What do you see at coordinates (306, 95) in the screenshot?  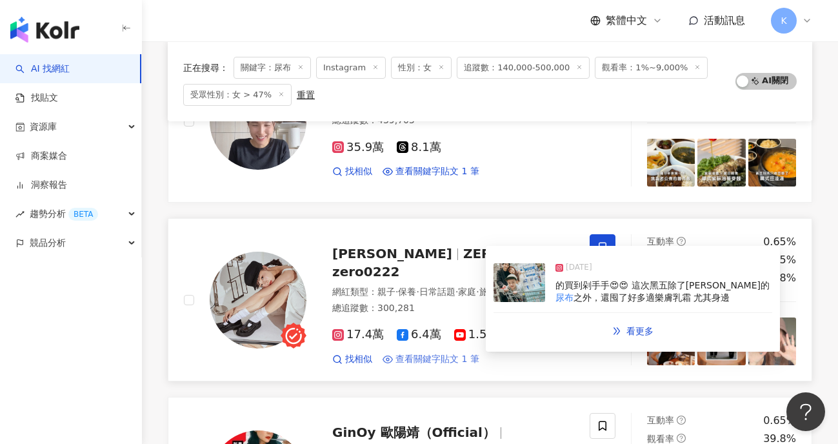 I see `div: 重置` at bounding box center [306, 95].